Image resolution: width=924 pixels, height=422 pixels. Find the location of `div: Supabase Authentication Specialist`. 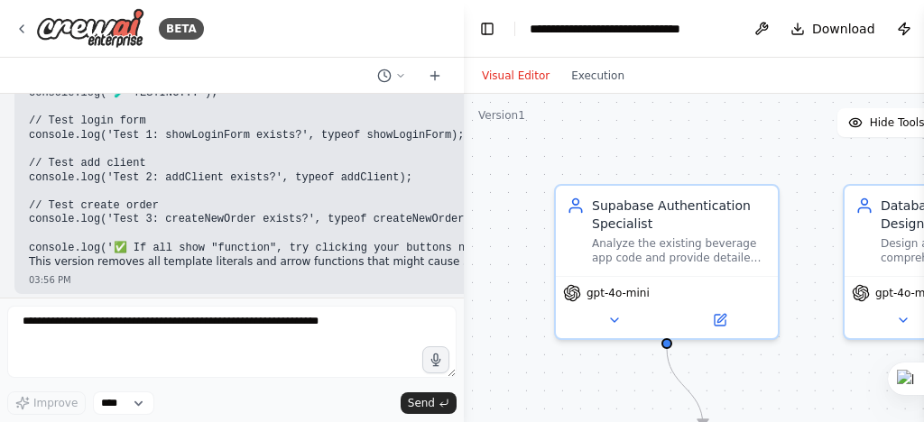

div: Supabase Authentication Specialist is located at coordinates (680, 215).